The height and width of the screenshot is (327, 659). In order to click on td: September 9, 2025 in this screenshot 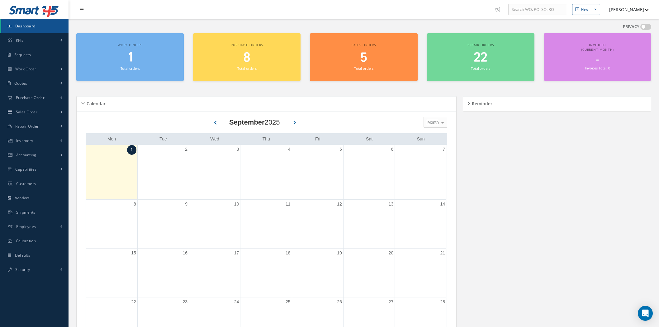, I will do `click(163, 224)`.